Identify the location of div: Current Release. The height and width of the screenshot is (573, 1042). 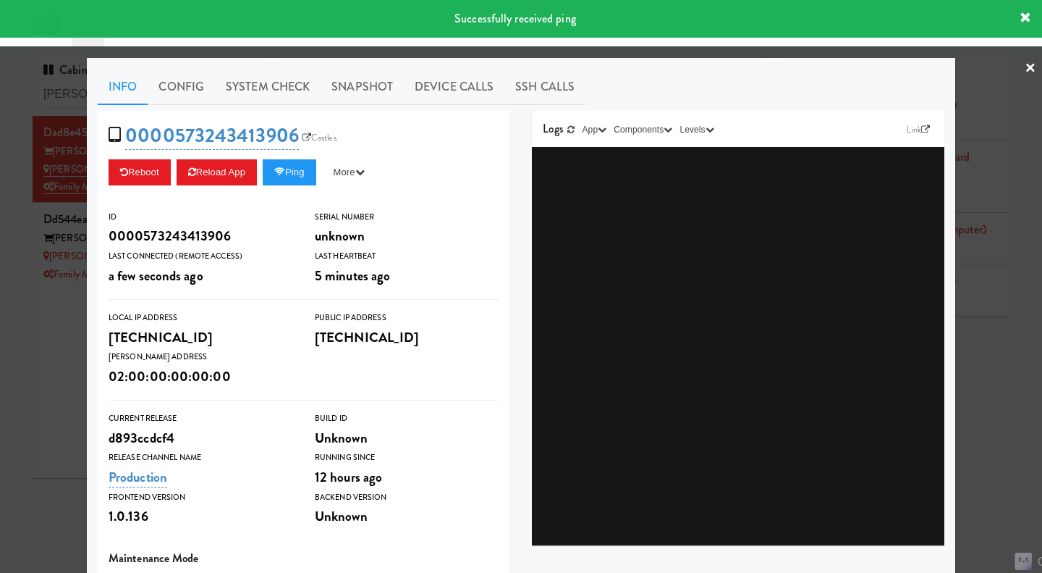
(201, 418).